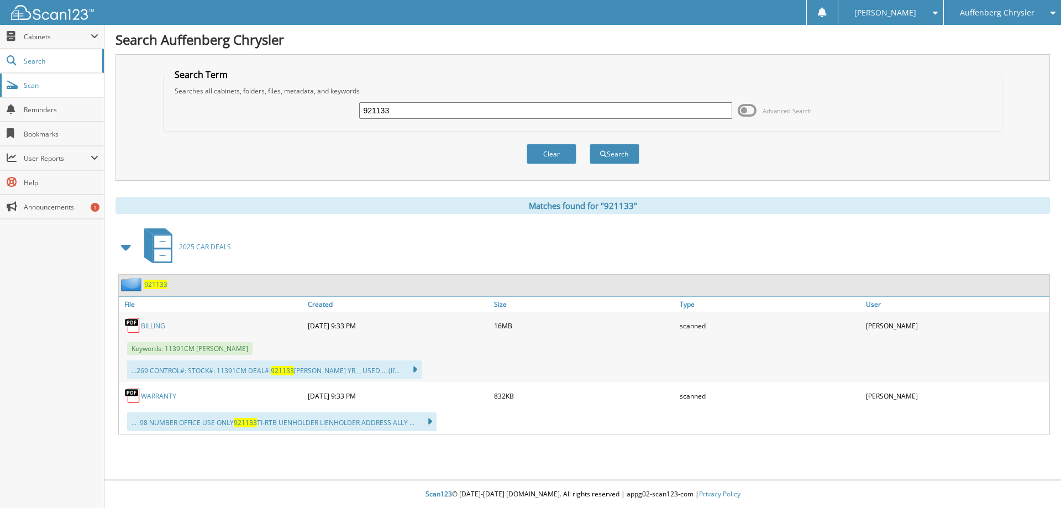  What do you see at coordinates (583, 91) in the screenshot?
I see `div: Searches all cabinets, folders, files, metadata, and keywords` at bounding box center [583, 91].